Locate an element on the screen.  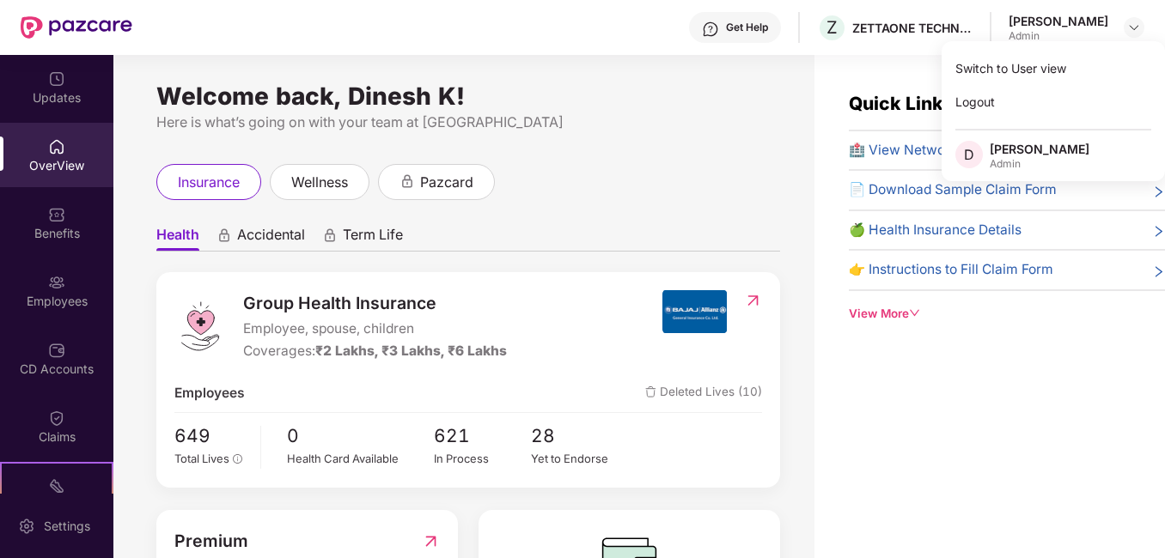
img: svg+xml;base64,PHN2ZyBpZD0iRHJvcGRvd24tMzJ4MzIiIHhtbG5zPSJodHRwOi8vd3d3LnczLm9yZy8yMDAwL3N2ZyIgd2... is located at coordinates (1134, 27).